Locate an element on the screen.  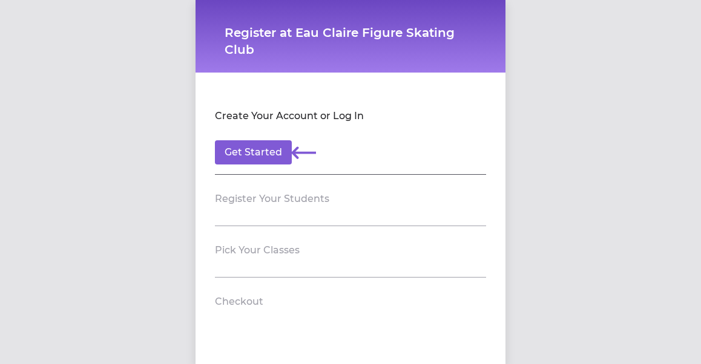
h2: Create Your Account or Log In is located at coordinates (289, 116).